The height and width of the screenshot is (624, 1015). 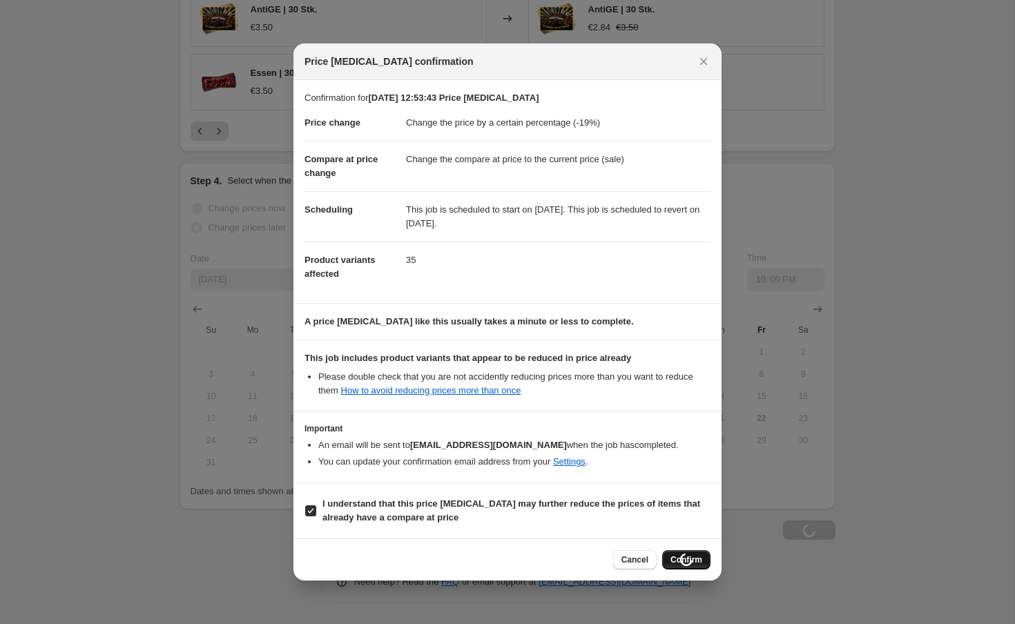 I want to click on a: Settings, so click(x=569, y=461).